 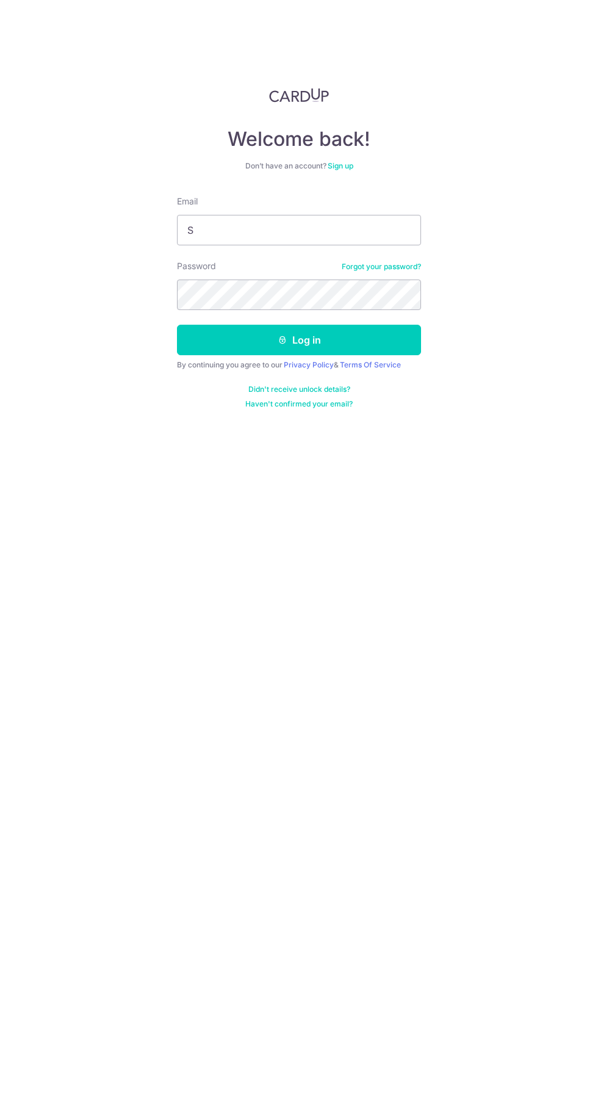 I want to click on a: Forgot your password?, so click(x=382, y=267).